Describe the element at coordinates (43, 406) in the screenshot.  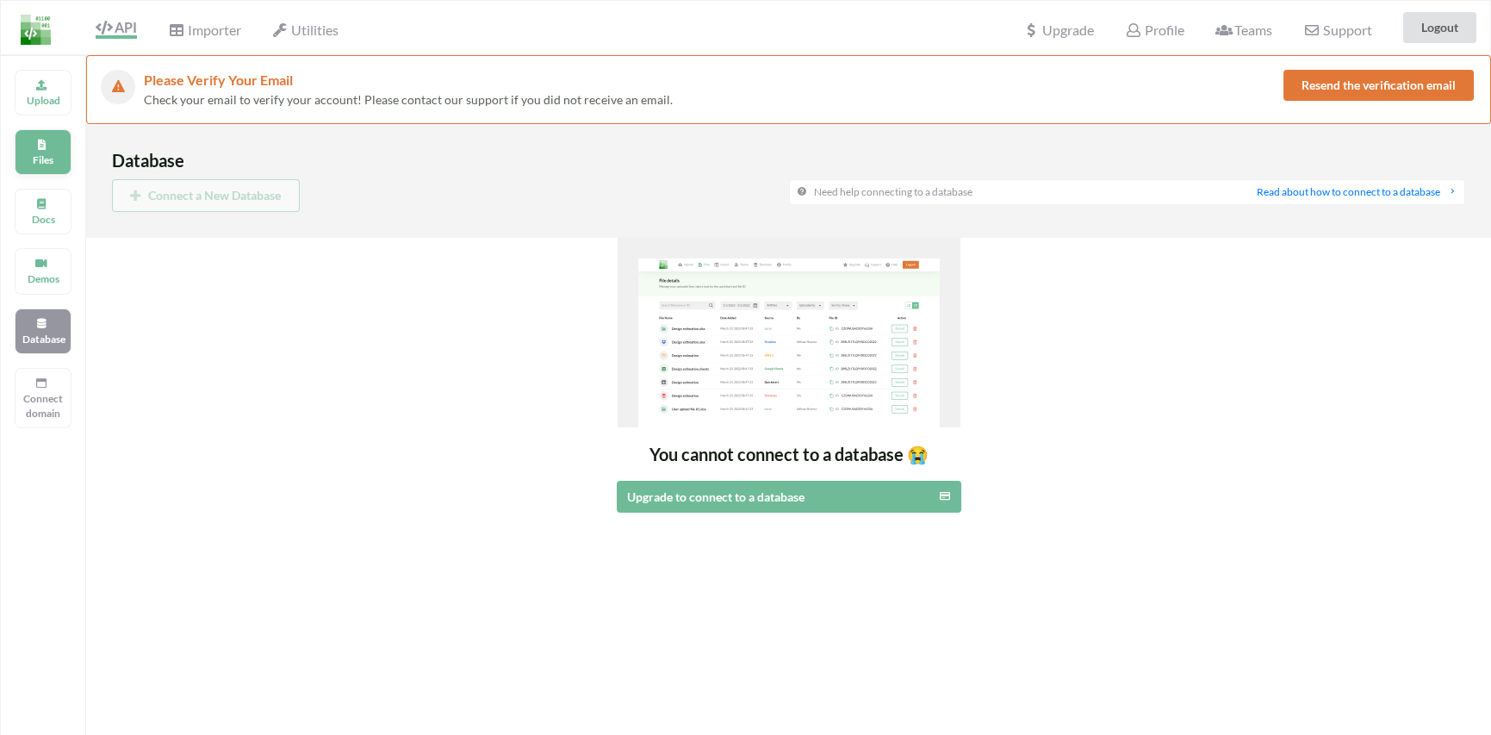
I see `p: Connect domain` at that location.